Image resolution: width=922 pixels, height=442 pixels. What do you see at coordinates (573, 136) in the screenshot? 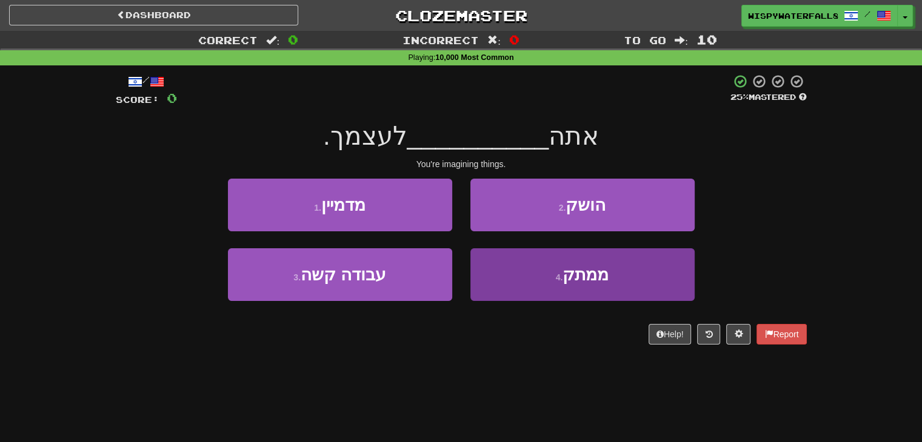
I see `span: אתה` at bounding box center [573, 136].